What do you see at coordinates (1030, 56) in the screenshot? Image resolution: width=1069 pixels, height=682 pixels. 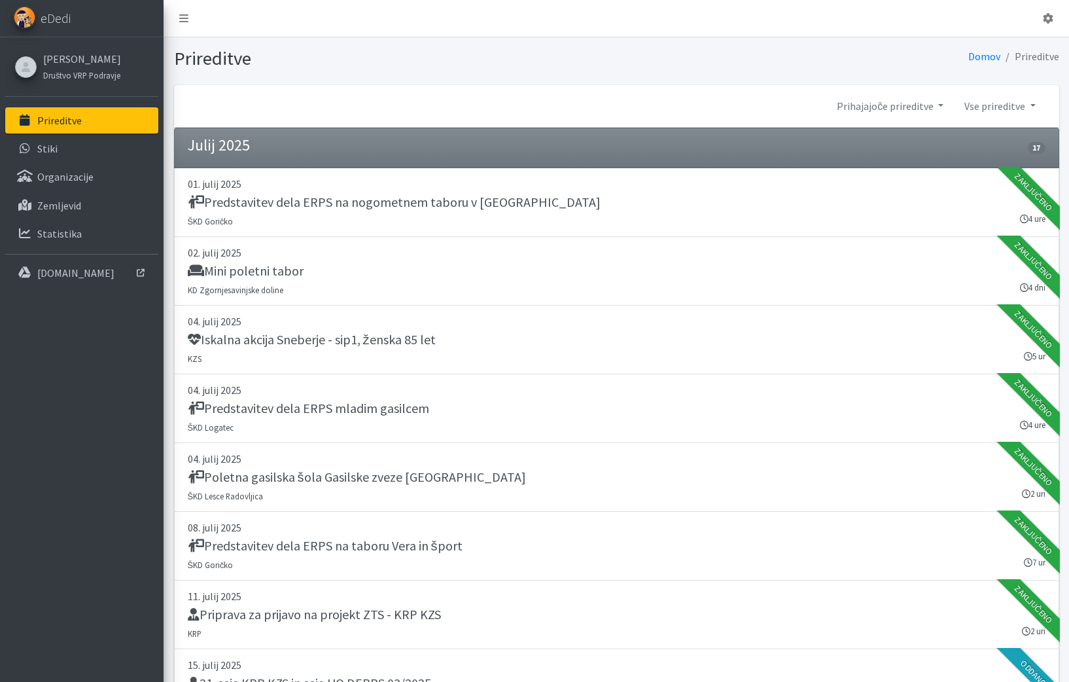 I see `li: Prireditve` at bounding box center [1030, 56].